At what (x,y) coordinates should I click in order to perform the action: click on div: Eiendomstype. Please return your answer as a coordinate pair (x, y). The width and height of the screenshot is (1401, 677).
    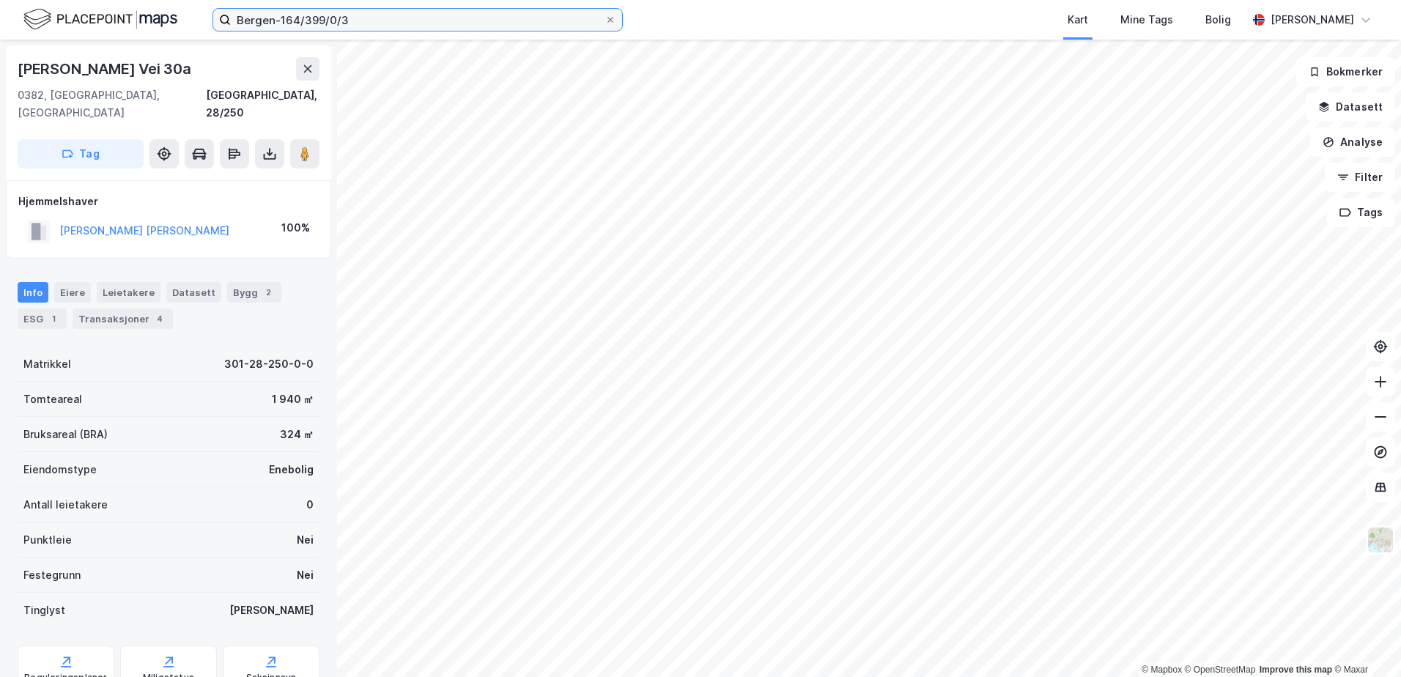
    Looking at the image, I should click on (60, 470).